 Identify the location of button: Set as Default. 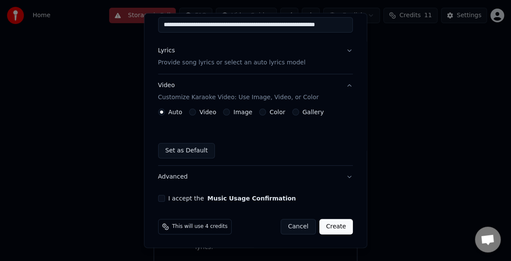
(187, 151).